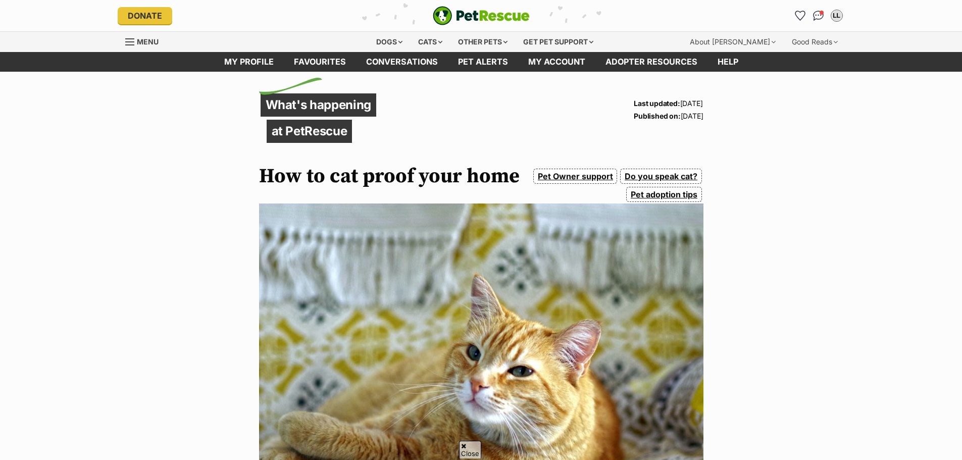 This screenshot has width=962, height=460. Describe the element at coordinates (430, 42) in the screenshot. I see `div: Cats` at that location.